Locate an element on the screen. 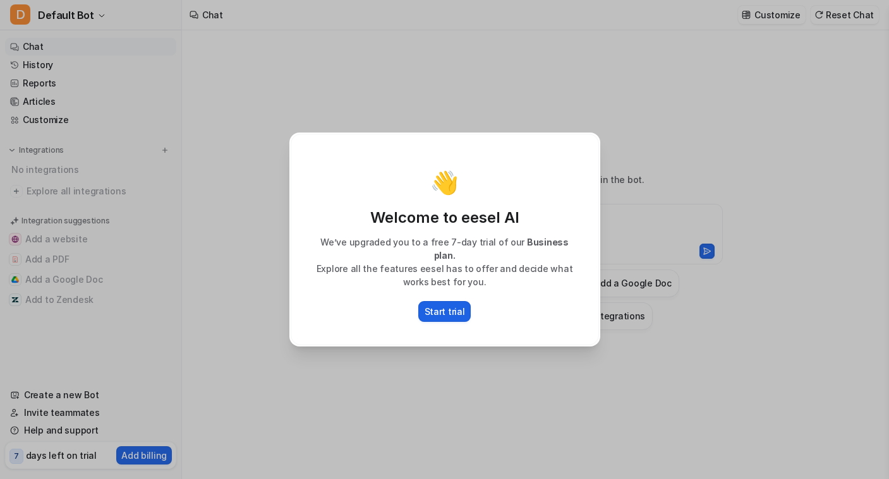 The height and width of the screenshot is (479, 889). p: Welcome to eesel AI is located at coordinates (445, 218).